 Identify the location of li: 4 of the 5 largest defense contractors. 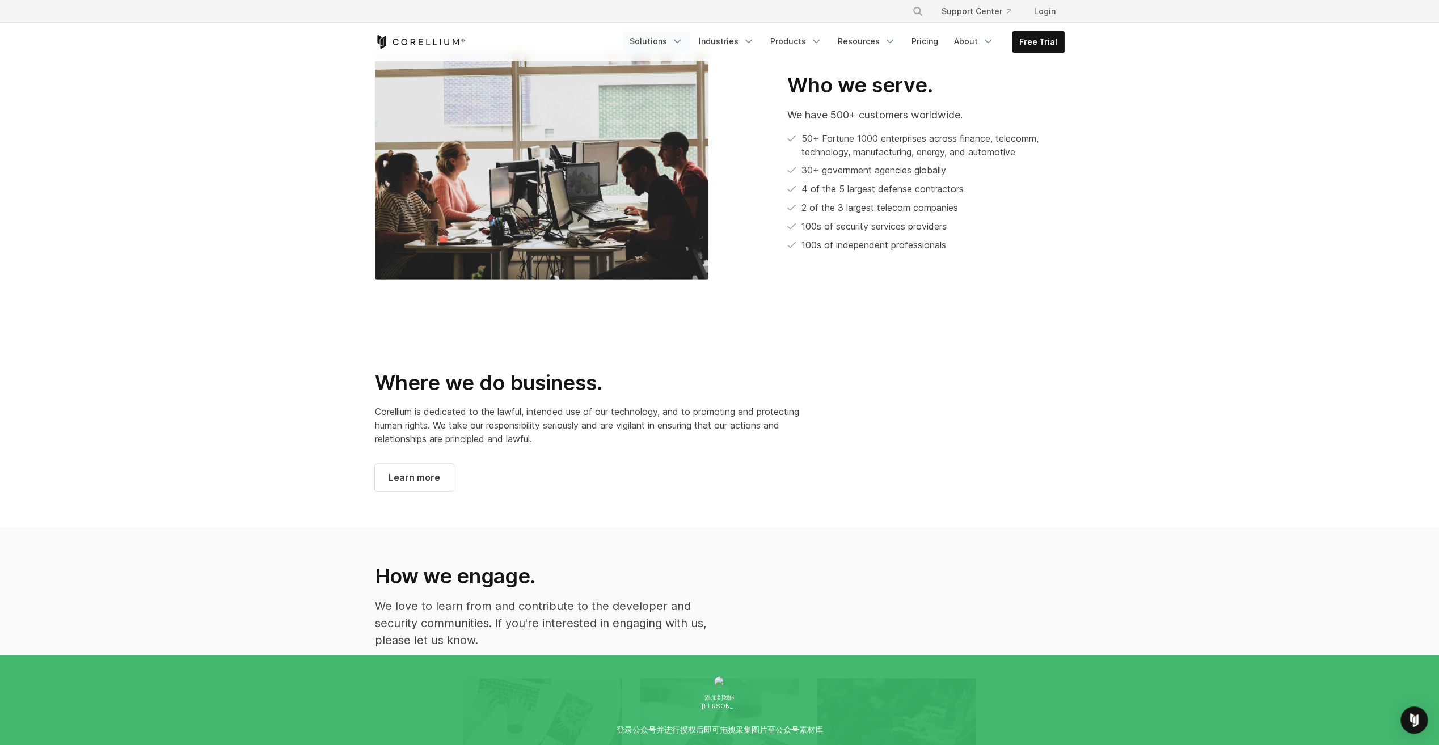
(926, 189).